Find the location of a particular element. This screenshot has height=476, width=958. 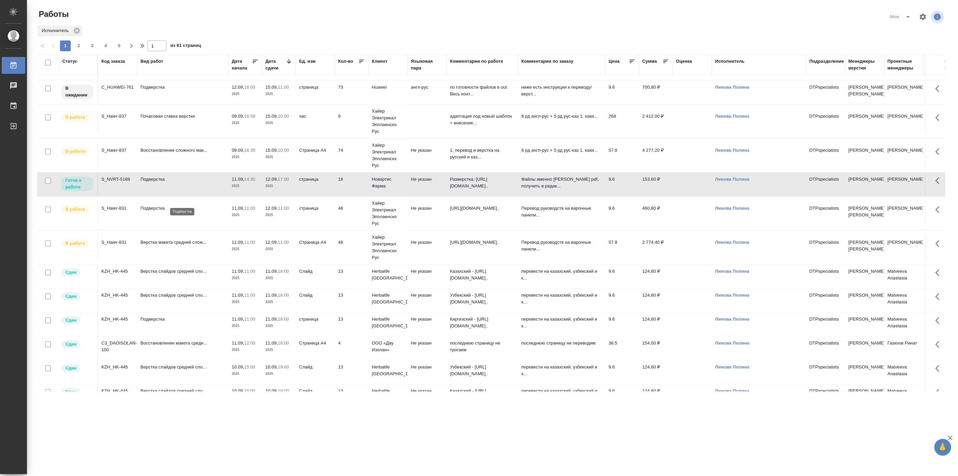

div: Сумма is located at coordinates (649, 61).